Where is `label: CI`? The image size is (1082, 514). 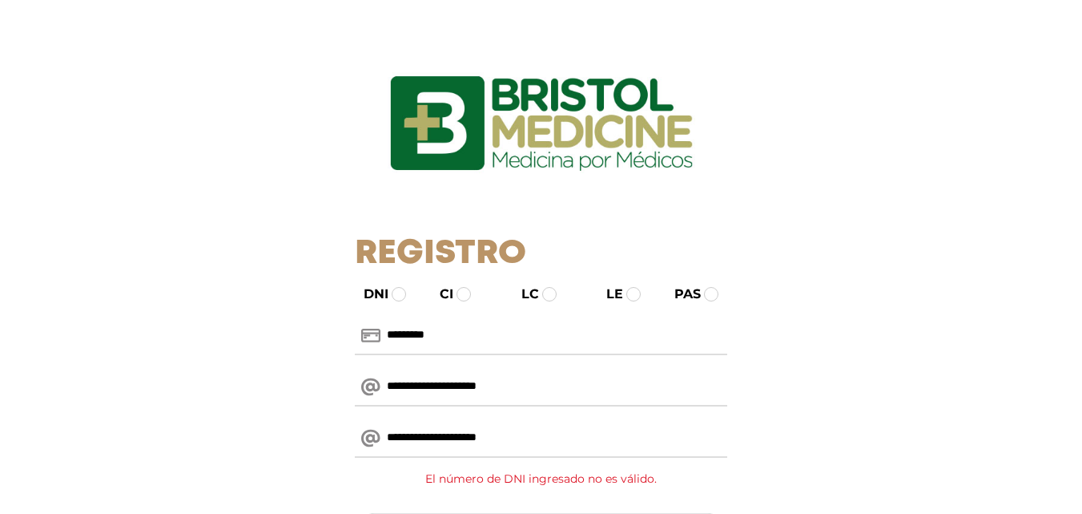
label: CI is located at coordinates (439, 294).